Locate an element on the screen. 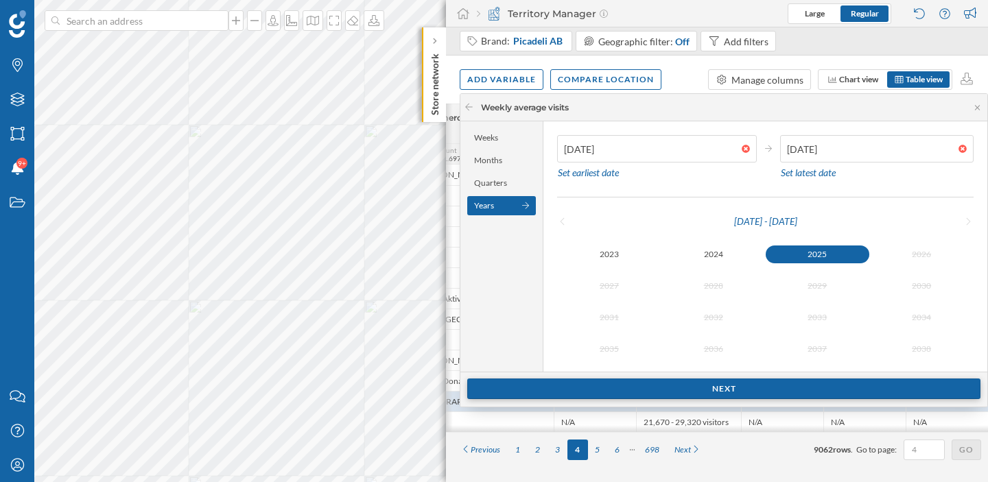 The width and height of the screenshot is (988, 482). div: Manage columns is located at coordinates (767, 80).